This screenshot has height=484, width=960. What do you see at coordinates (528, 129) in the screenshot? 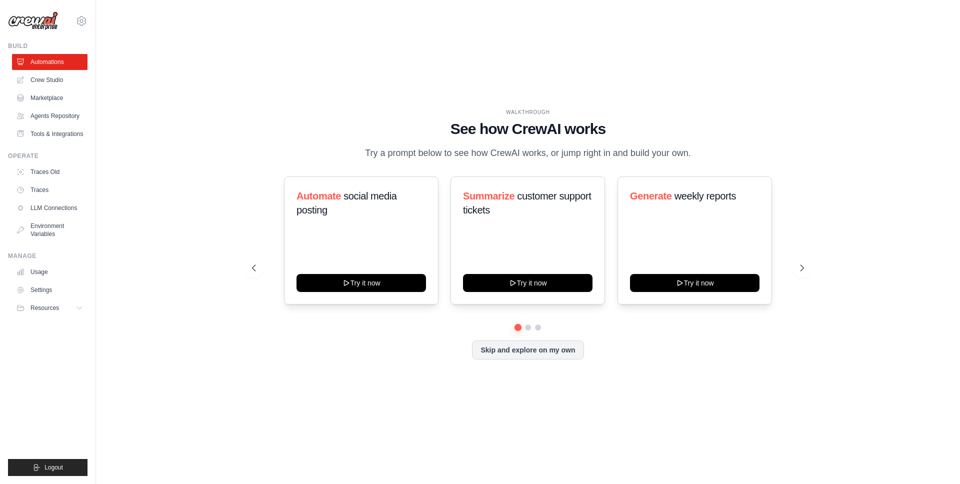
I see `h1: See how CrewAI works` at bounding box center [528, 129].